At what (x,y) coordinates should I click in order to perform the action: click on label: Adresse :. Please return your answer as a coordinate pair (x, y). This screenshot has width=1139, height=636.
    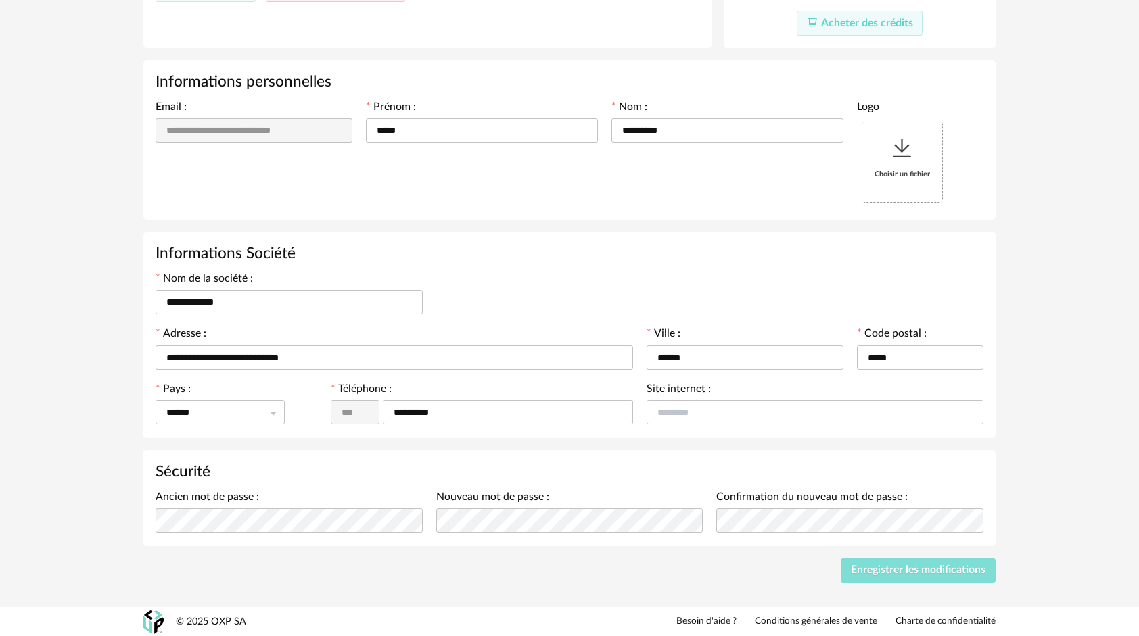
    Looking at the image, I should click on (181, 335).